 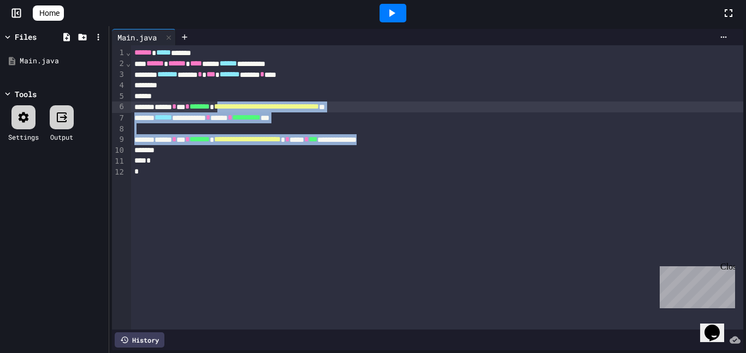 What do you see at coordinates (40, 37) in the screenshot?
I see `div: Chat with us now!Close` at bounding box center [40, 37].